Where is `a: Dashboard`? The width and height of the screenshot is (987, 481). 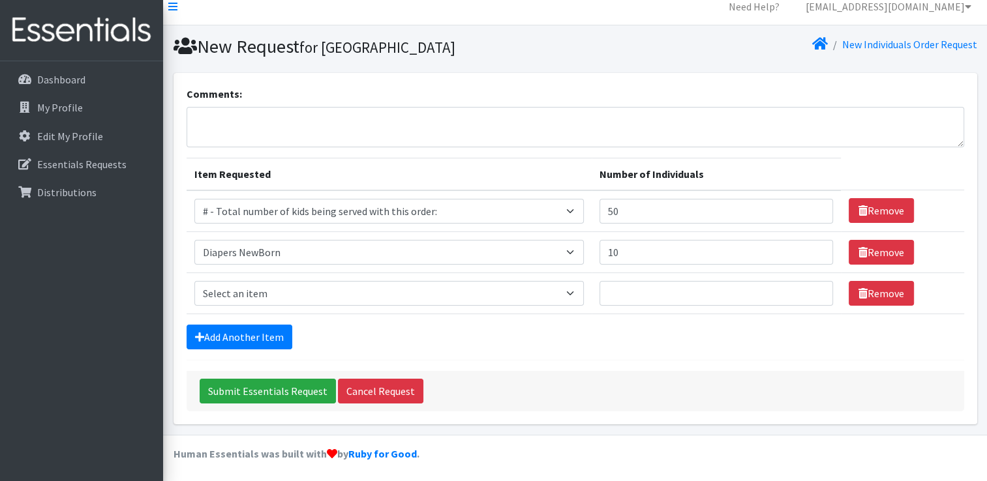
a: Dashboard is located at coordinates (82, 80).